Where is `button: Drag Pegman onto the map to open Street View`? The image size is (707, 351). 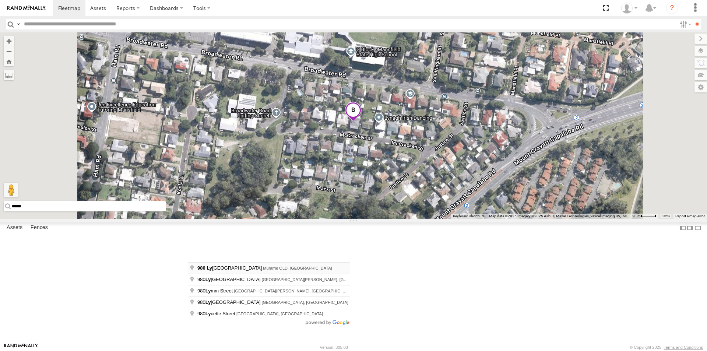 button: Drag Pegman onto the map to open Street View is located at coordinates (11, 190).